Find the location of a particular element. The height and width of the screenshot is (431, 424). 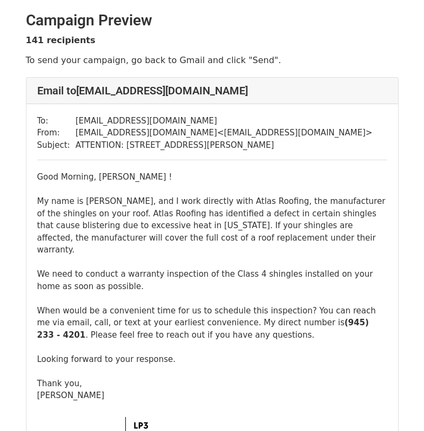

div: When would be a convenient time for us to schedule this inspection? You can reach me via email, c... is located at coordinates (212, 317).